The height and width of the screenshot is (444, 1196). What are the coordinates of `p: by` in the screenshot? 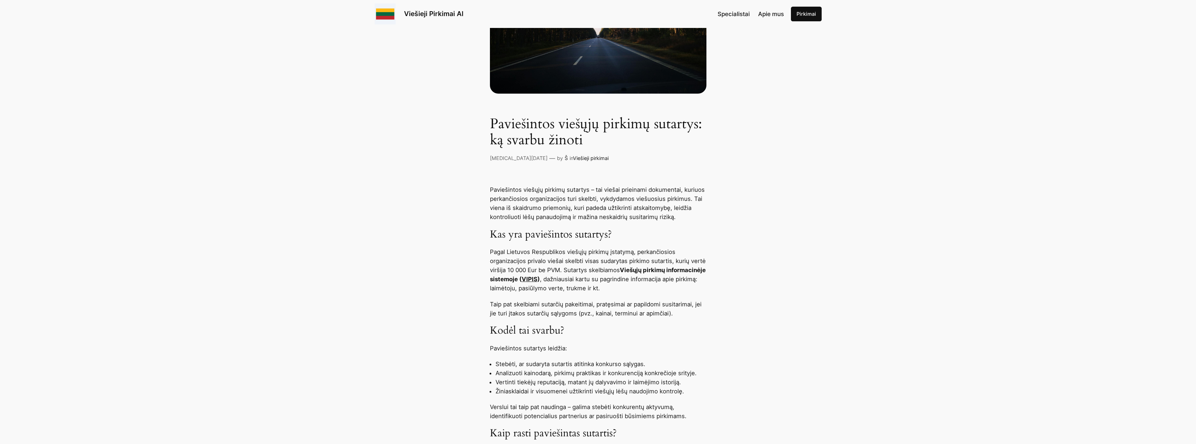 It's located at (560, 158).